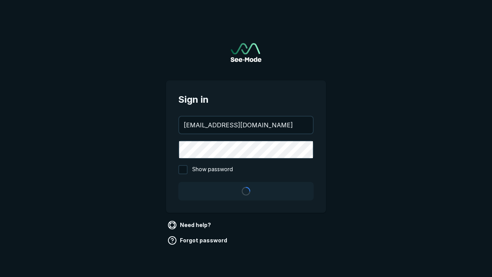 The image size is (492, 277). I want to click on span: Show password, so click(213, 169).